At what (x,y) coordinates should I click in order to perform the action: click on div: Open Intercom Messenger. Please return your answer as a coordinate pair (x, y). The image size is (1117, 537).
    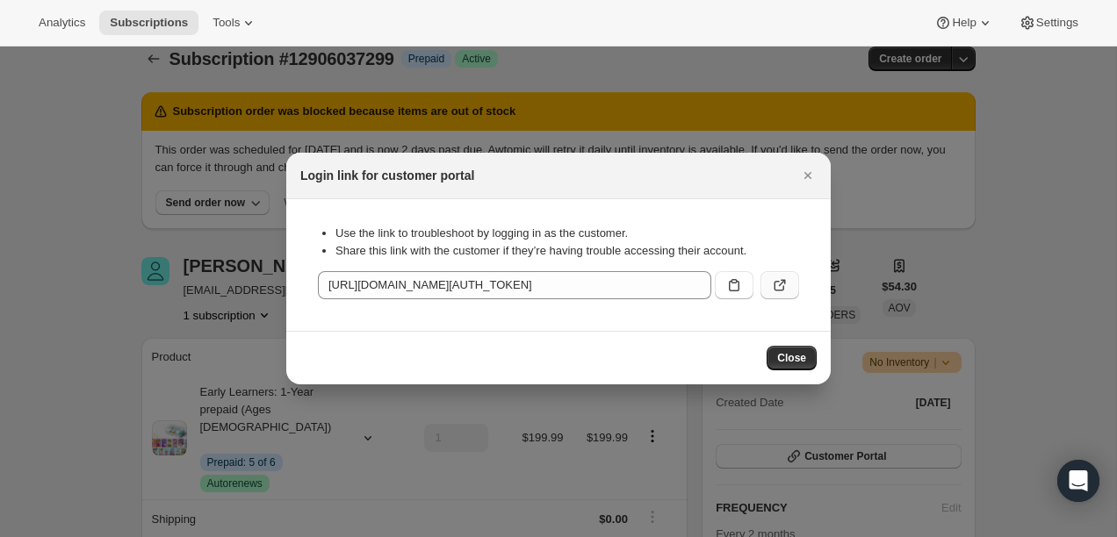
    Looking at the image, I should click on (1078, 481).